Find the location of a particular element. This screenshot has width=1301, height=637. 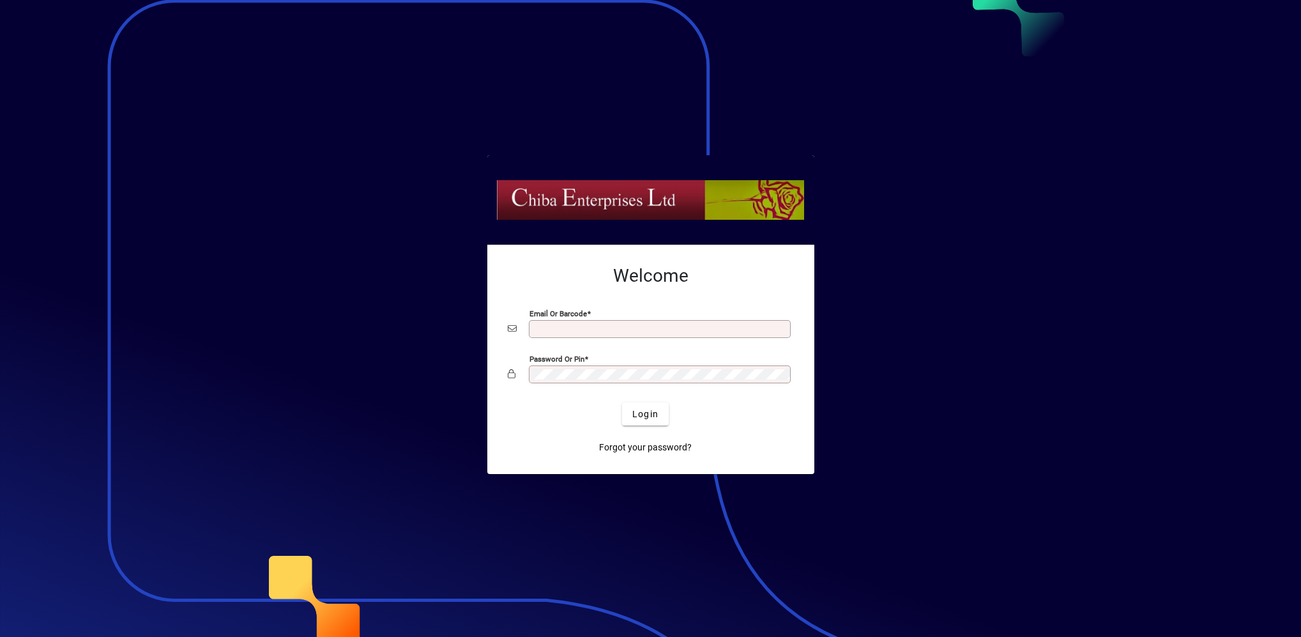

button: Login is located at coordinates (645, 414).